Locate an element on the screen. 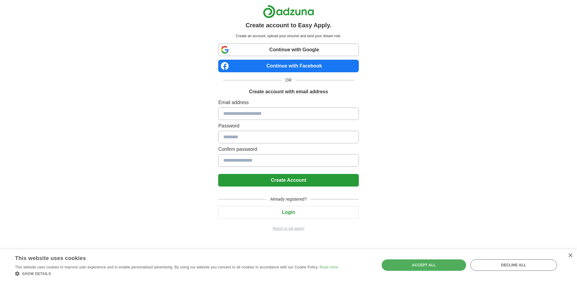  p: Create an account, upload your resume and land your dream role. is located at coordinates (288, 36).